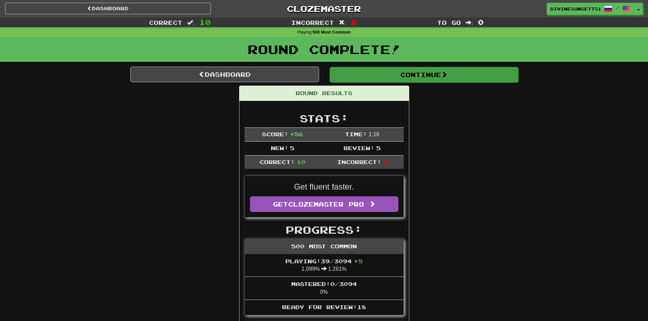 The image size is (648, 321). Describe the element at coordinates (324, 284) in the screenshot. I see `span: Mastered: 0 / 3094` at that location.